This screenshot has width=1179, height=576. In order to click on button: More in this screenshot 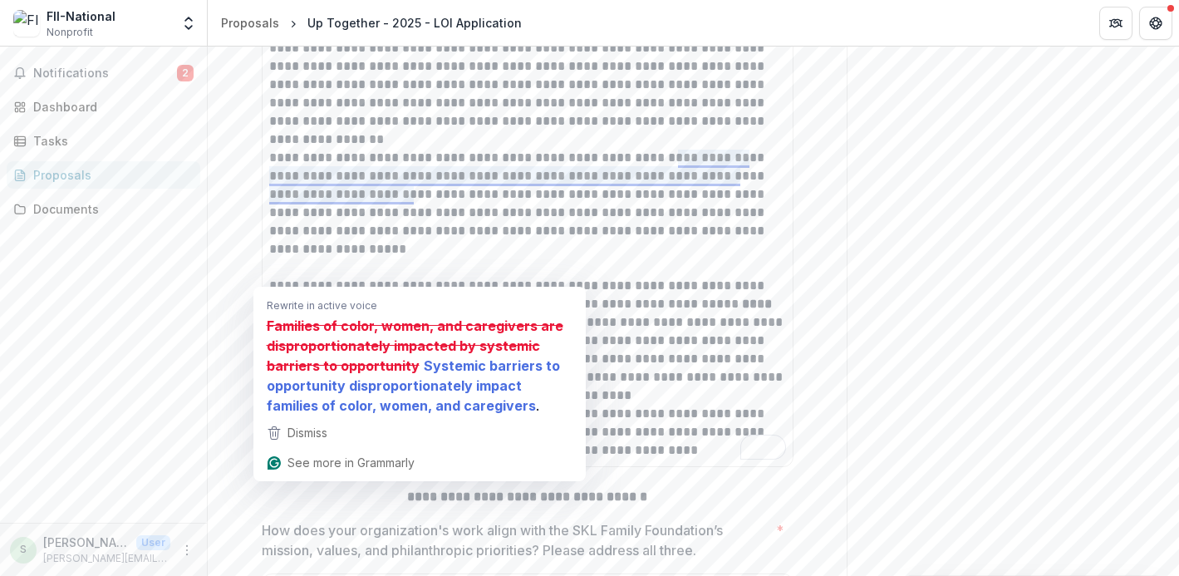, I will do `click(187, 550)`.